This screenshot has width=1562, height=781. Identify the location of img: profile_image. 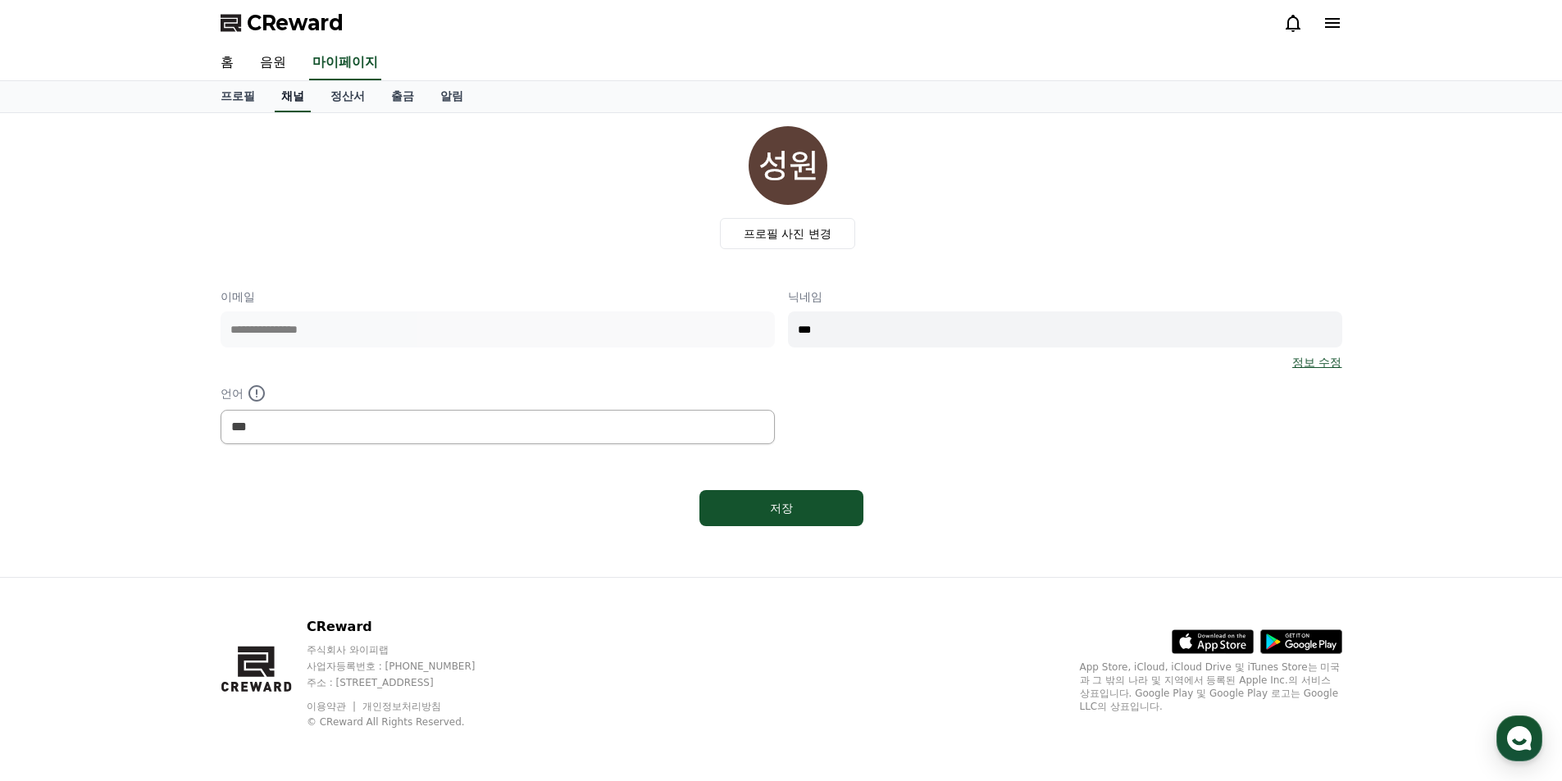
(788, 166).